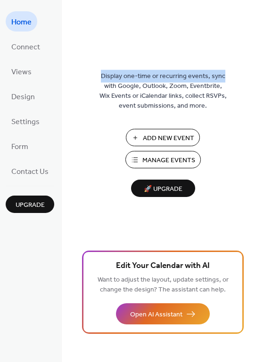 The image size is (264, 362). Describe the element at coordinates (163, 285) in the screenshot. I see `span: Want to adjust the layout, update settings, or change the design? The assistant can help.` at that location.